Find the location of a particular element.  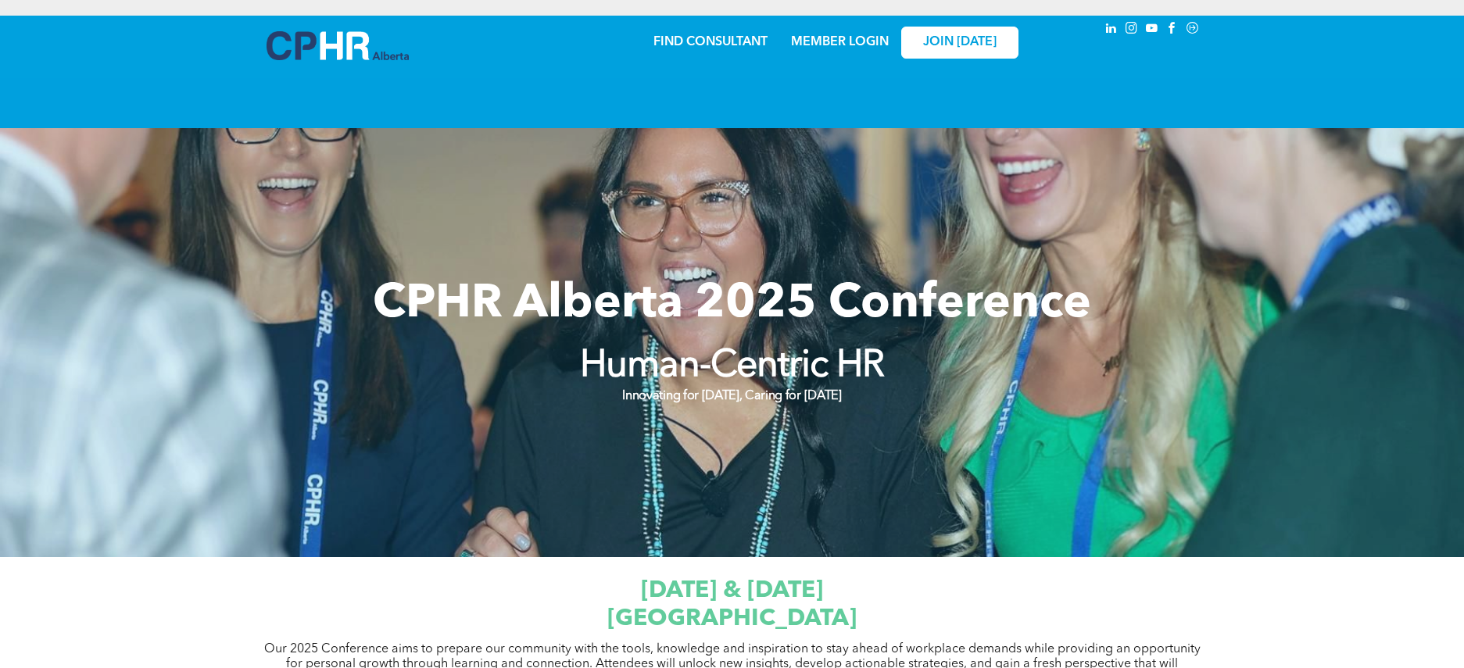

a: Social network is located at coordinates (1192, 30).